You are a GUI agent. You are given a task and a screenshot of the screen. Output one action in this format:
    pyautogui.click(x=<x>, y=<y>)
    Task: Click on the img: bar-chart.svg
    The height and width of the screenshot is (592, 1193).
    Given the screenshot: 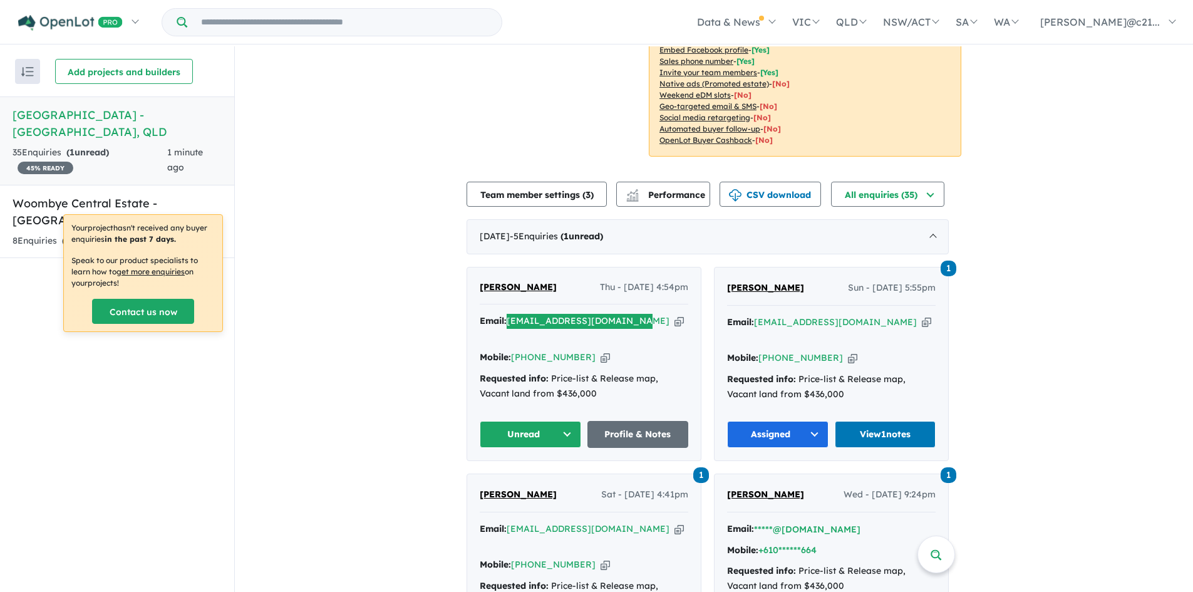 What is the action you would take?
    pyautogui.click(x=632, y=197)
    